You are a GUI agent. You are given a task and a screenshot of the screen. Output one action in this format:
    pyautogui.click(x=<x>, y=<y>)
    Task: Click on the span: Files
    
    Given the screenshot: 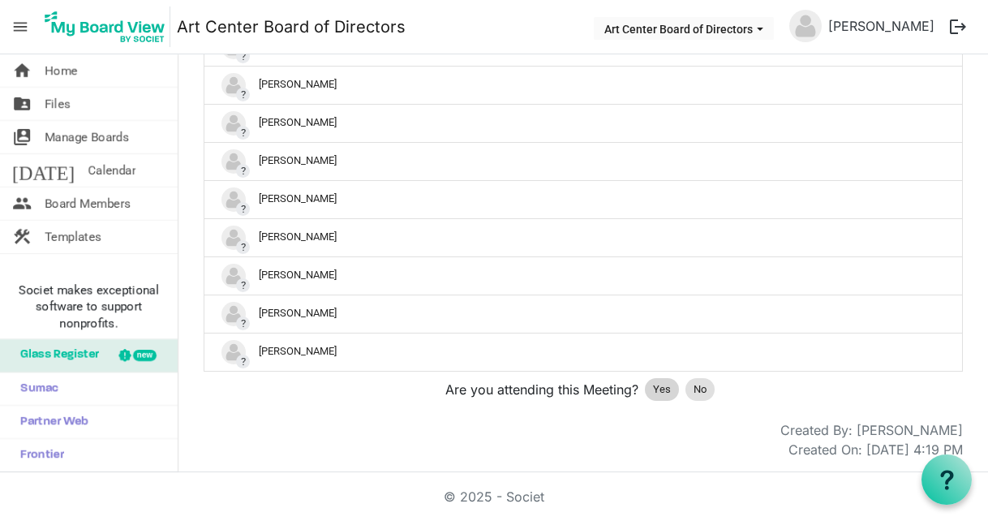 What is the action you would take?
    pyautogui.click(x=58, y=104)
    